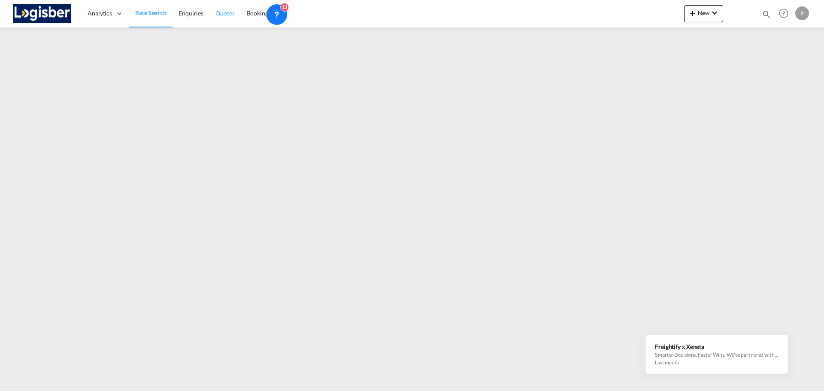 This screenshot has width=824, height=391. What do you see at coordinates (766, 14) in the screenshot?
I see `md-icon: icon-magnify` at bounding box center [766, 14].